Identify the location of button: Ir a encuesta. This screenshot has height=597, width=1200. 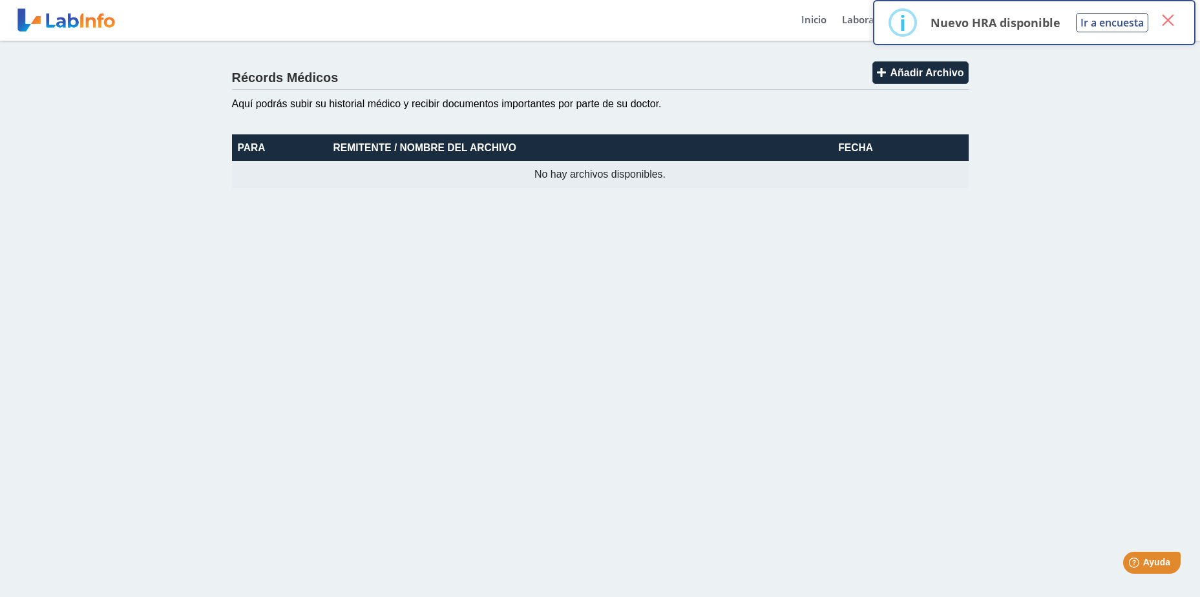
(1112, 23).